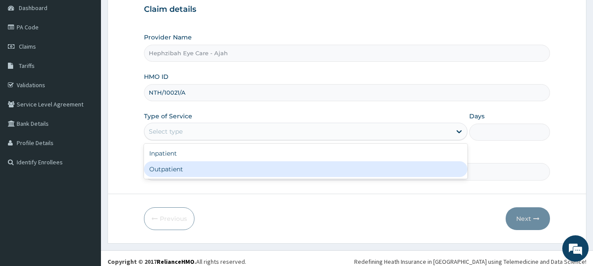 Image resolution: width=593 pixels, height=266 pixels. What do you see at coordinates (33, 8) in the screenshot?
I see `span: Dashboard` at bounding box center [33, 8].